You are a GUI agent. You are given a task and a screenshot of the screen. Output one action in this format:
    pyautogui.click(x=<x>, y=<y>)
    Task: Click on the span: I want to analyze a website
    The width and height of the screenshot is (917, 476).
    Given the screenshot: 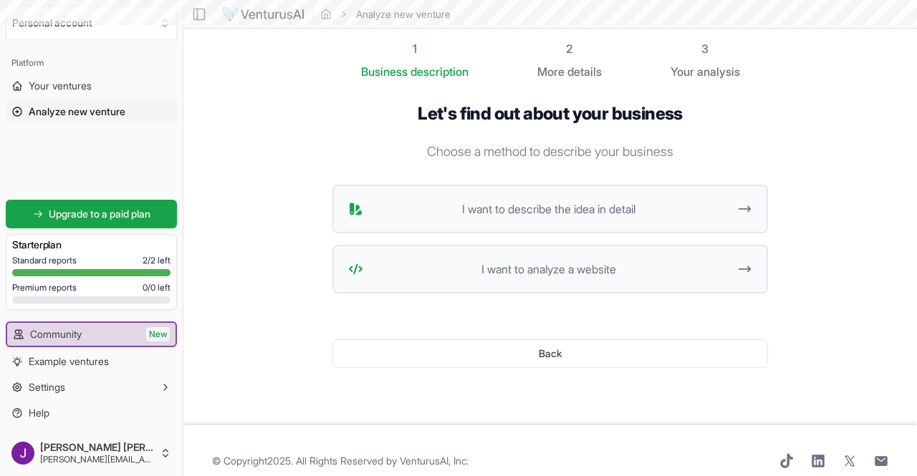 What is the action you would take?
    pyautogui.click(x=548, y=269)
    